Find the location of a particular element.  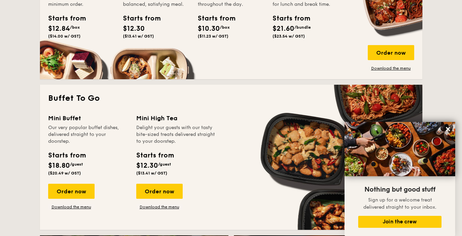

span: ($20.49 w/ GST) is located at coordinates (65, 173).